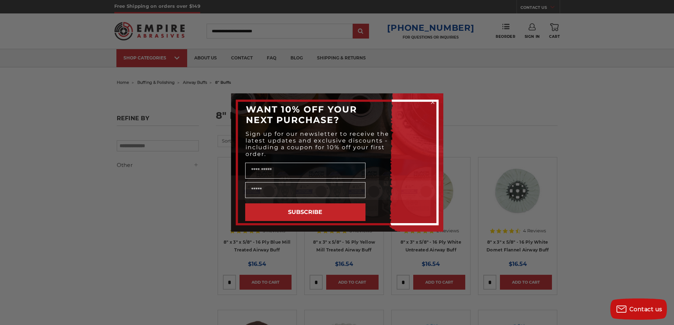 The width and height of the screenshot is (674, 325). Describe the element at coordinates (638, 309) in the screenshot. I see `button: Contact us` at that location.